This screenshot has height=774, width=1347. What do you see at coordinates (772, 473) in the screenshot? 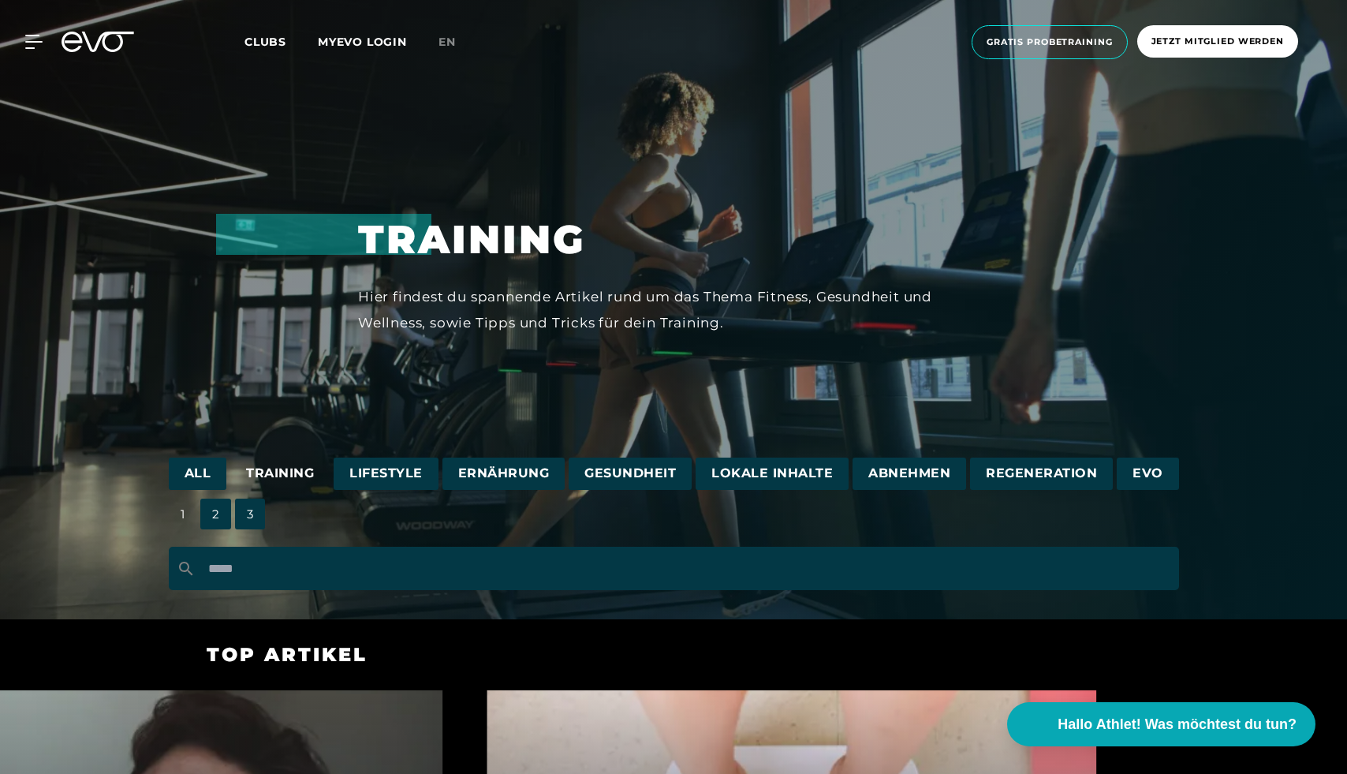
I see `span: Lokale Inhalte` at bounding box center [772, 473].